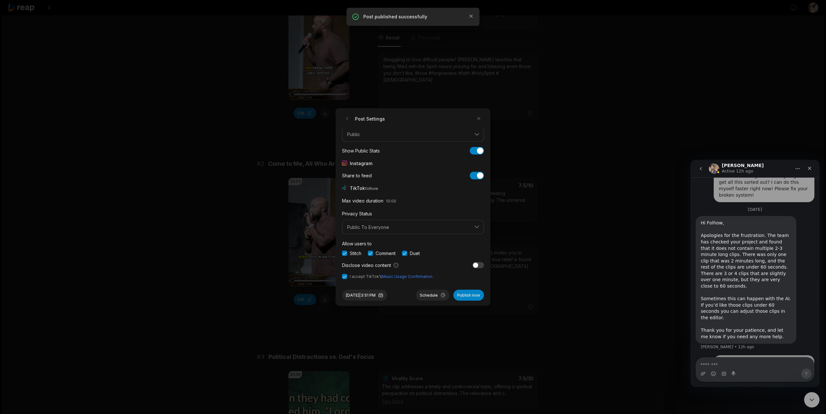  I want to click on span: folhow, so click(371, 188).